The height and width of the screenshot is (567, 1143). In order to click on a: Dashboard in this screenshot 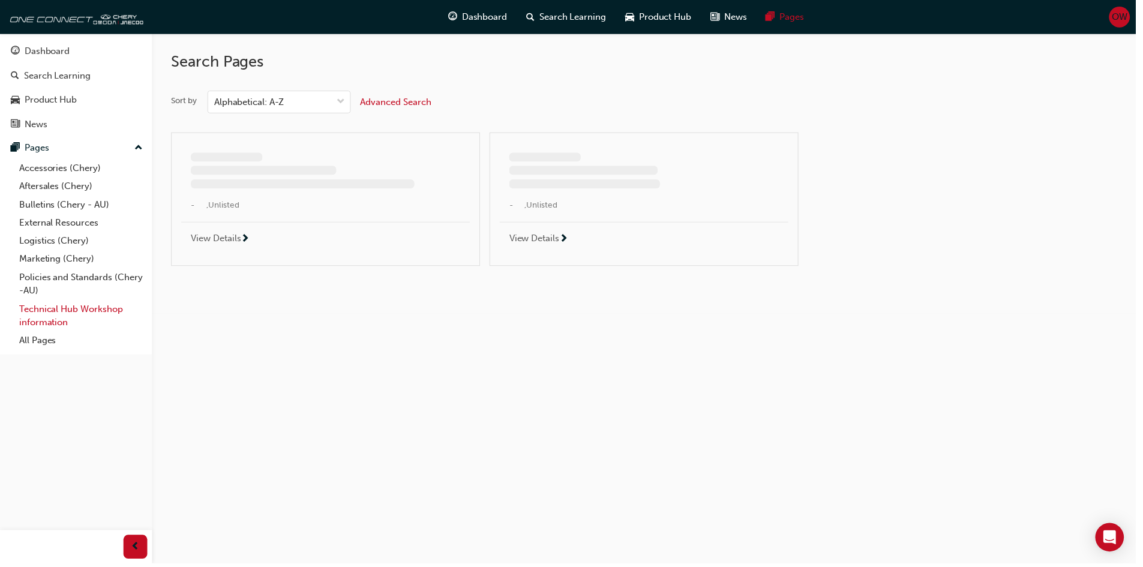, I will do `click(76, 52)`.